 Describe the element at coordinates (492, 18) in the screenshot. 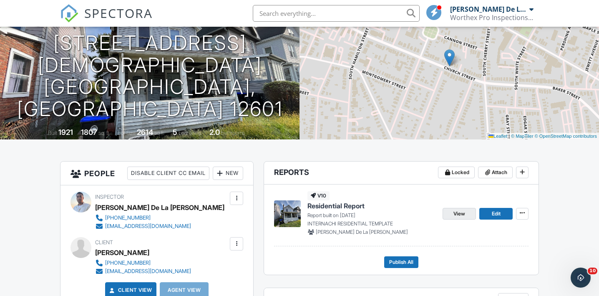

I see `div: Worthex Pro Inspections LLC` at that location.